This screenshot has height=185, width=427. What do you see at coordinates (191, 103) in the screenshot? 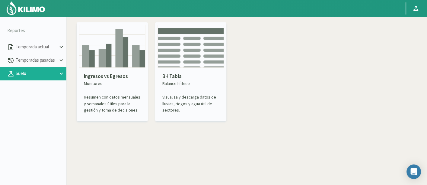
I see `p: Visualiza y descarga datos de lluvias, riegos y agua útil de sectores.` at bounding box center [191, 103].